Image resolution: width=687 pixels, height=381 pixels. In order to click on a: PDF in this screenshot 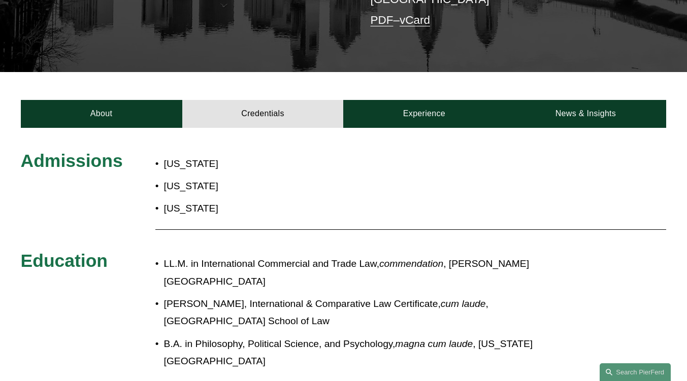, I will do `click(382, 20)`.